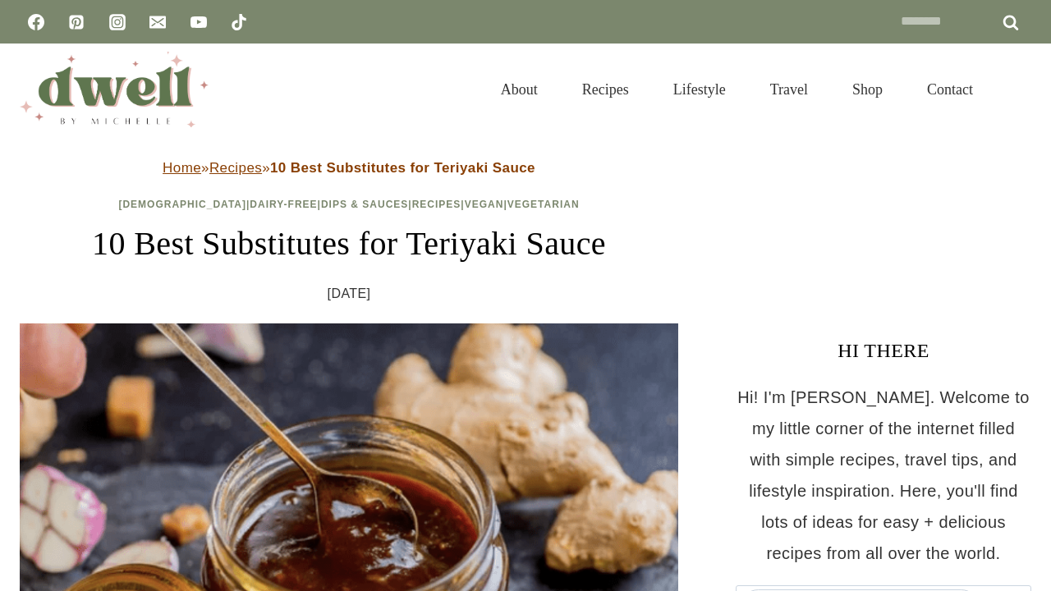 The width and height of the screenshot is (1051, 591). What do you see at coordinates (239, 22) in the screenshot?
I see `a: TikTok` at bounding box center [239, 22].